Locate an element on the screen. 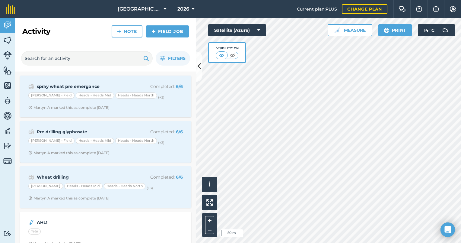 Image resolution: width=461 pixels, height=243 pixels. h2: Activity is located at coordinates (36, 31).